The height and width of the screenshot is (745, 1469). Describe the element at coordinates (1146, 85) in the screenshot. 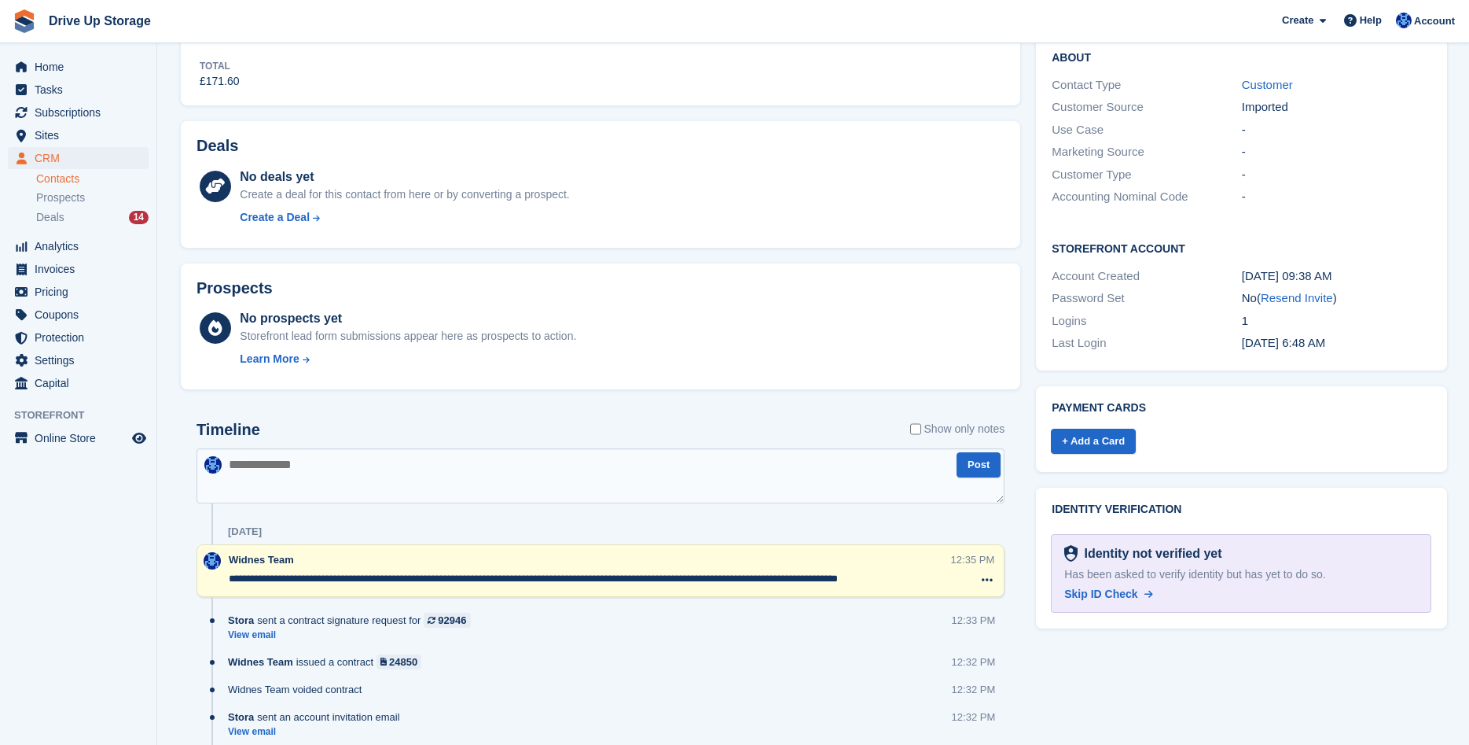

I see `div: Contact Type` at that location.